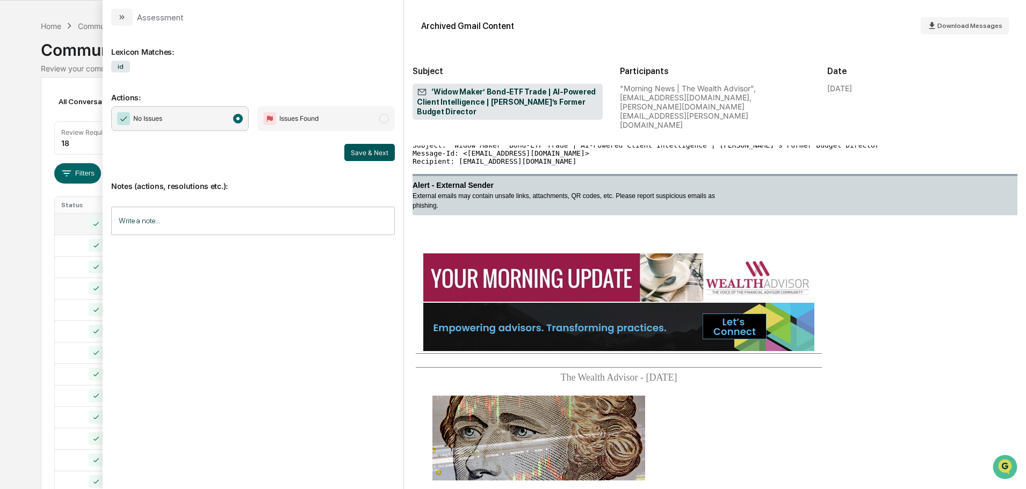 The width and height of the screenshot is (1026, 489). Describe the element at coordinates (65, 143) in the screenshot. I see `div: 18` at that location.